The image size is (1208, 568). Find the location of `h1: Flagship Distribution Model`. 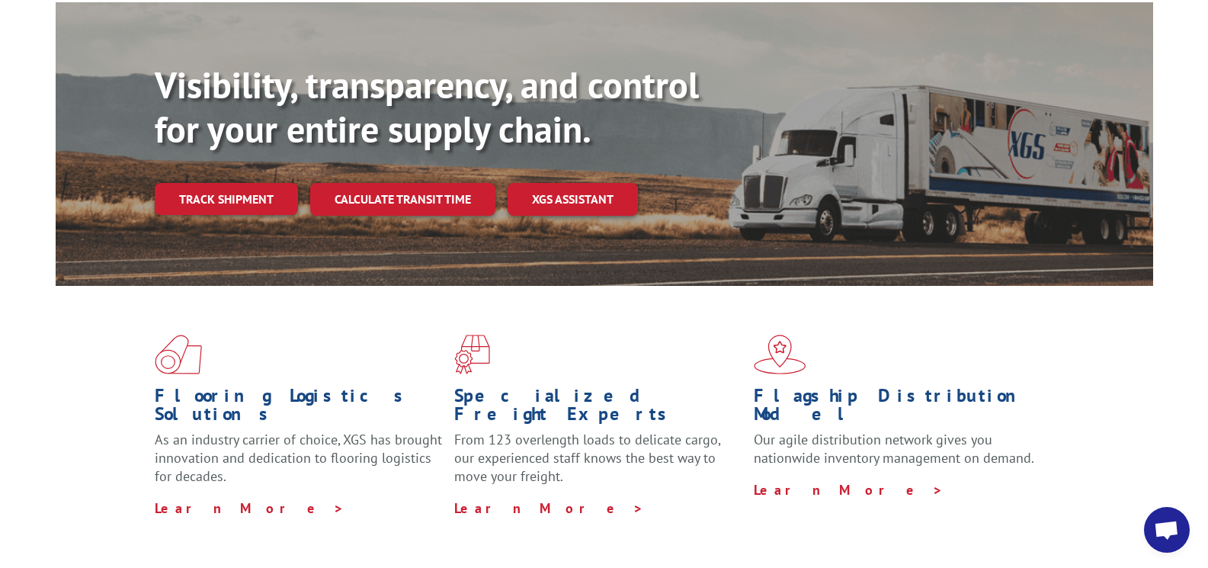

h1: Flagship Distribution Model is located at coordinates (898, 409).